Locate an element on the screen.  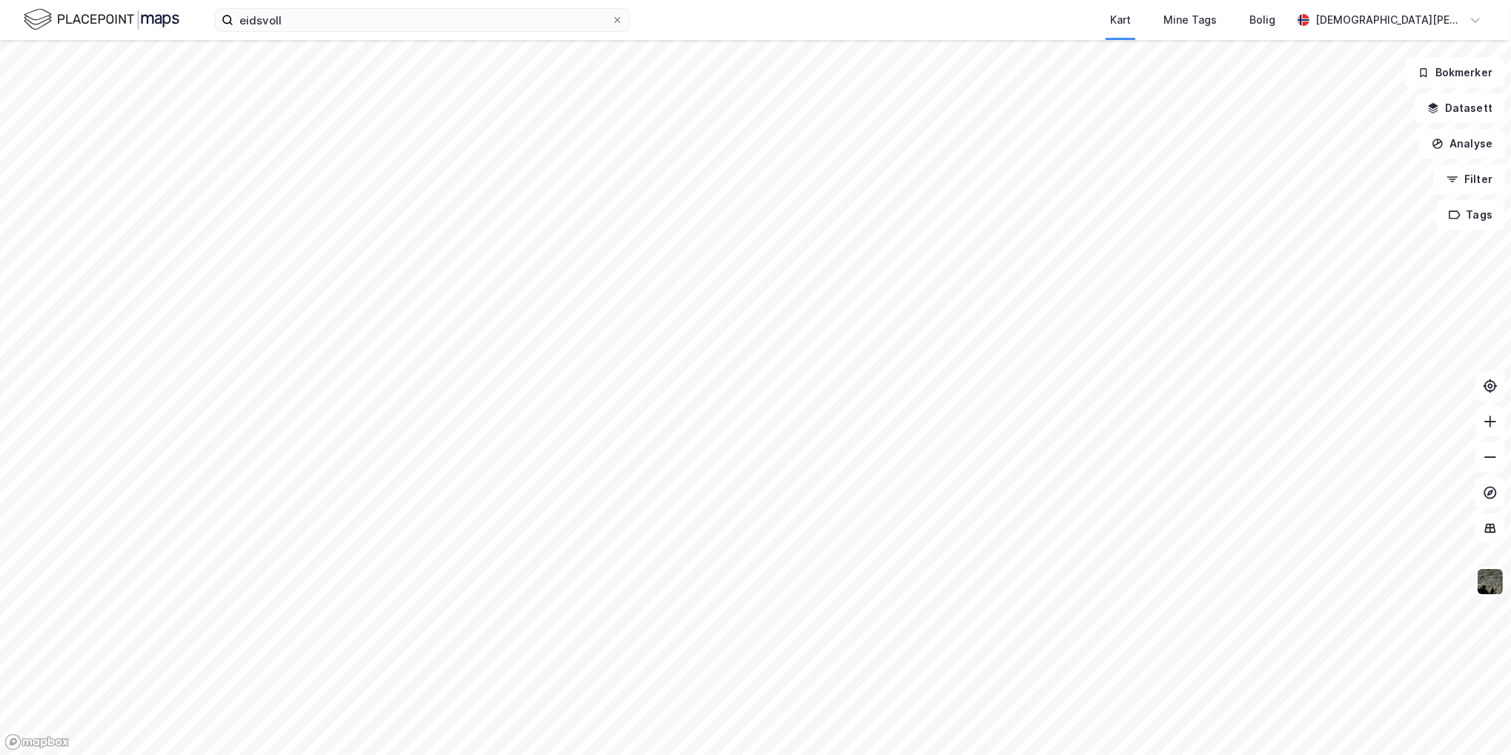
div: Chat Widget is located at coordinates (1474, 720).